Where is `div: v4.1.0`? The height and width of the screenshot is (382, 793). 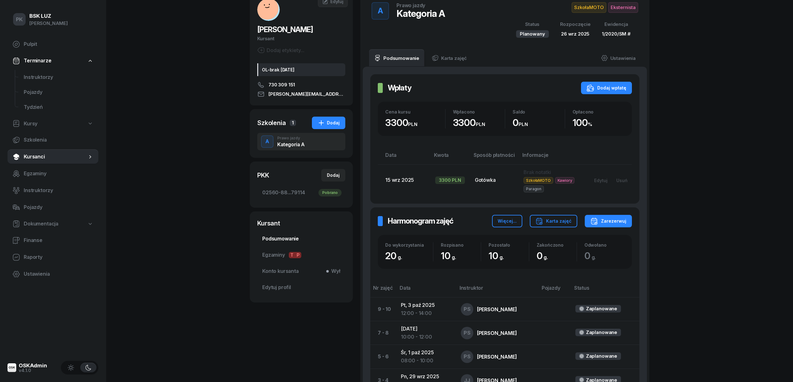 div: v4.1.0 is located at coordinates (33, 371).